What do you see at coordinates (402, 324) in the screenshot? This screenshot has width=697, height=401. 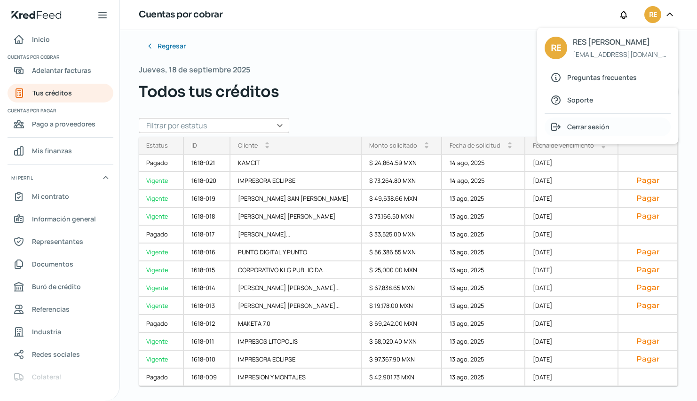 I see `div: $ 69,242.00 MXN` at bounding box center [402, 324].